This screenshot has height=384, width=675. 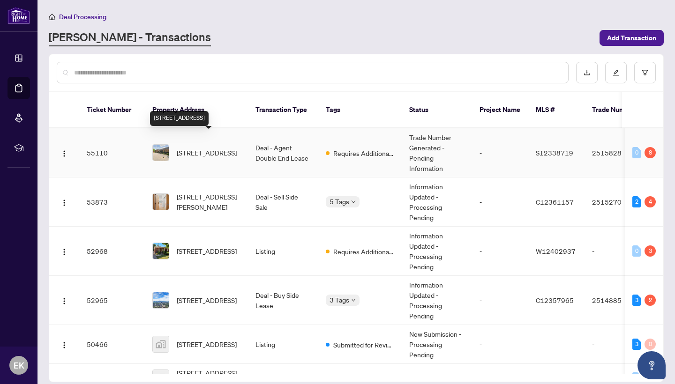 What do you see at coordinates (52, 17) in the screenshot?
I see `span: home` at bounding box center [52, 17].